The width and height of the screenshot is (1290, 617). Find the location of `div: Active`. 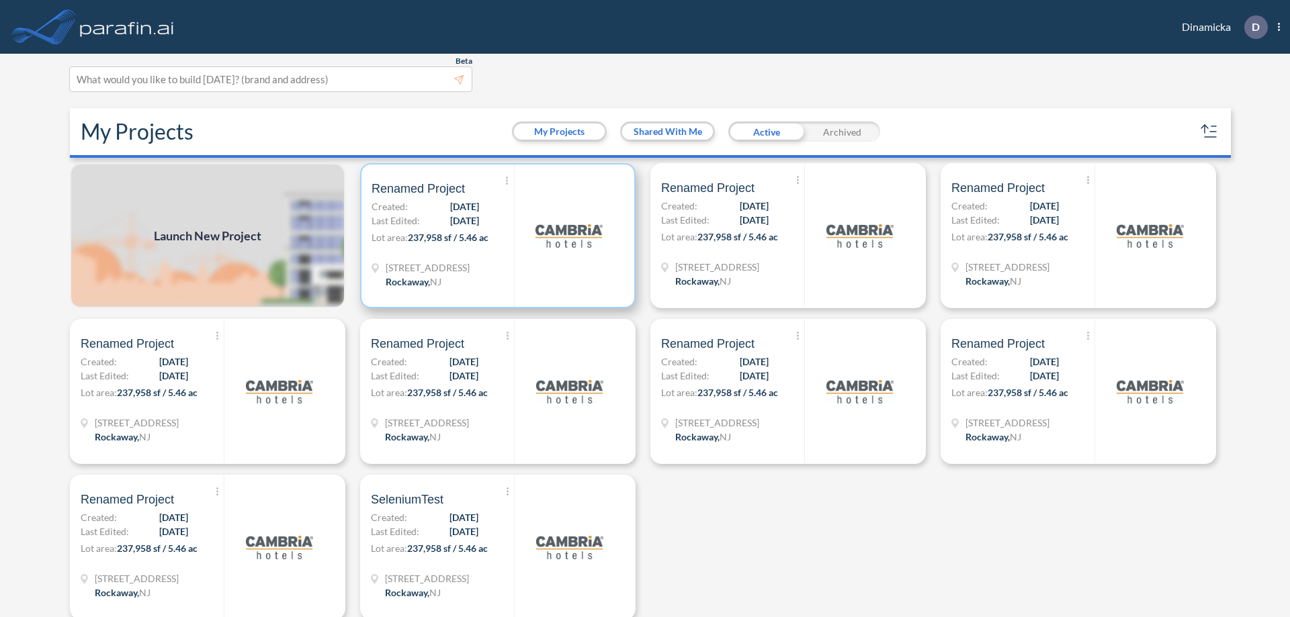

div: Active is located at coordinates (766, 132).